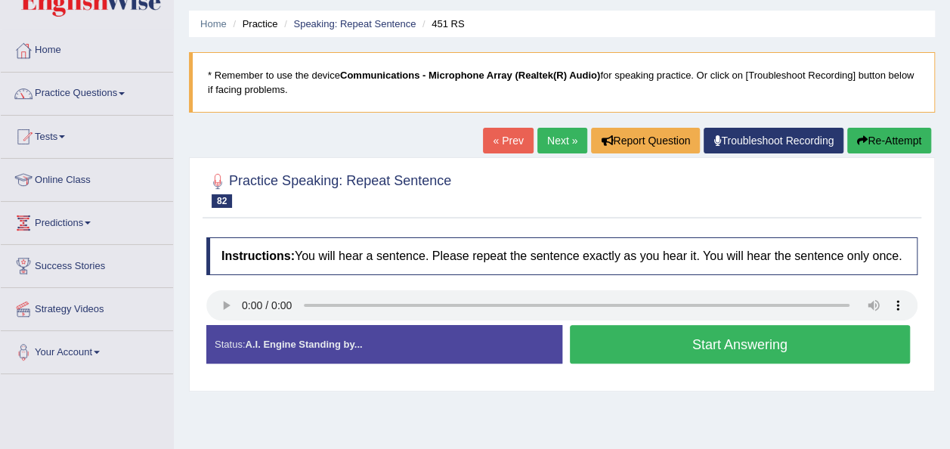 The height and width of the screenshot is (449, 950). What do you see at coordinates (562, 141) in the screenshot?
I see `a: Next »` at bounding box center [562, 141].